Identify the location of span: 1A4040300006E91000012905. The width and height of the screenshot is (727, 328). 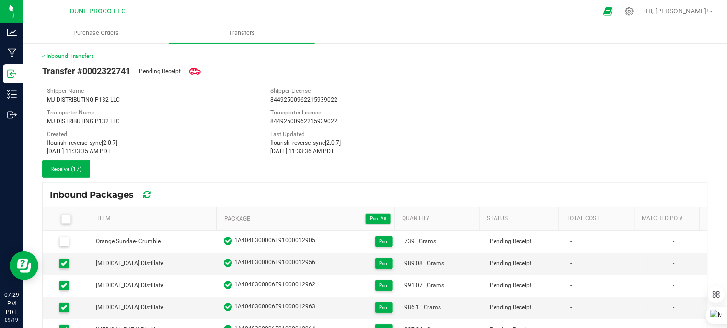
(275, 241).